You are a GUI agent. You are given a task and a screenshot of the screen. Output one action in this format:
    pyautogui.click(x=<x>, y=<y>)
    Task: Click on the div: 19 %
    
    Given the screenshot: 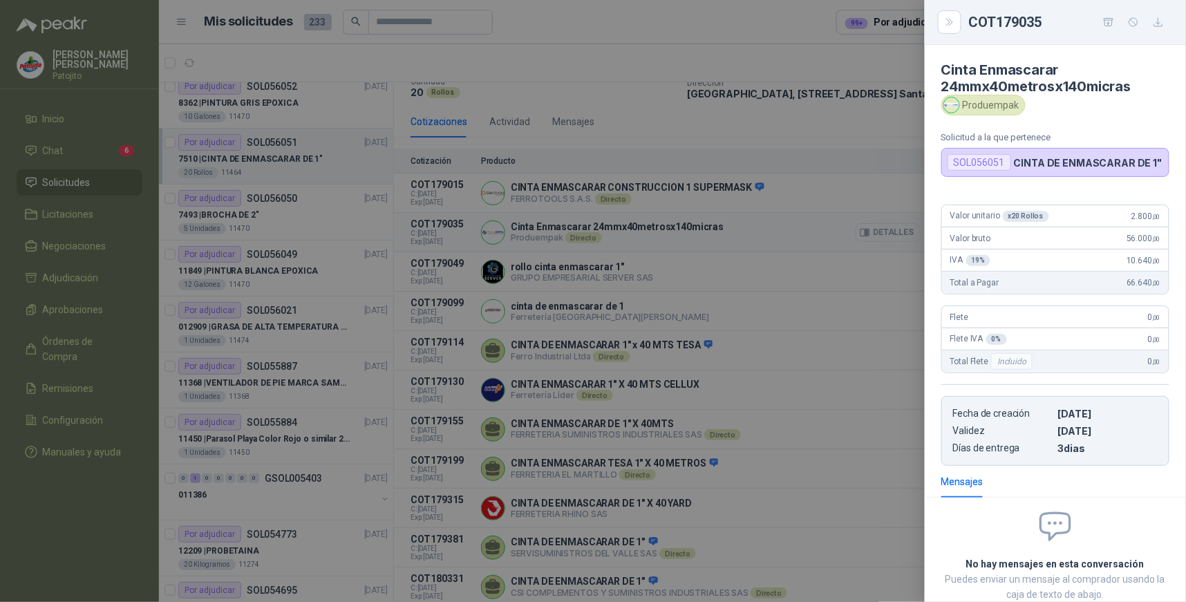 What is the action you would take?
    pyautogui.click(x=979, y=261)
    